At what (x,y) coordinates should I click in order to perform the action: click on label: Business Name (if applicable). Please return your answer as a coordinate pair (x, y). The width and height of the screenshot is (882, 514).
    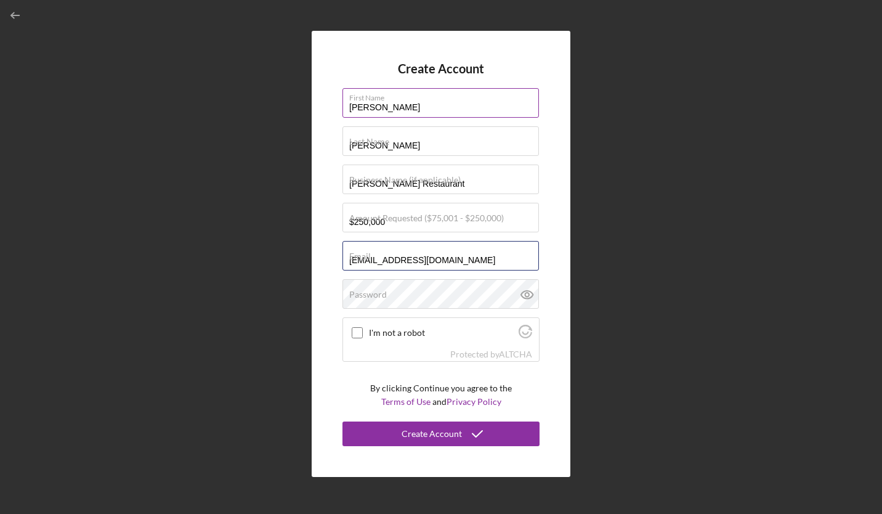
    Looking at the image, I should click on (405, 180).